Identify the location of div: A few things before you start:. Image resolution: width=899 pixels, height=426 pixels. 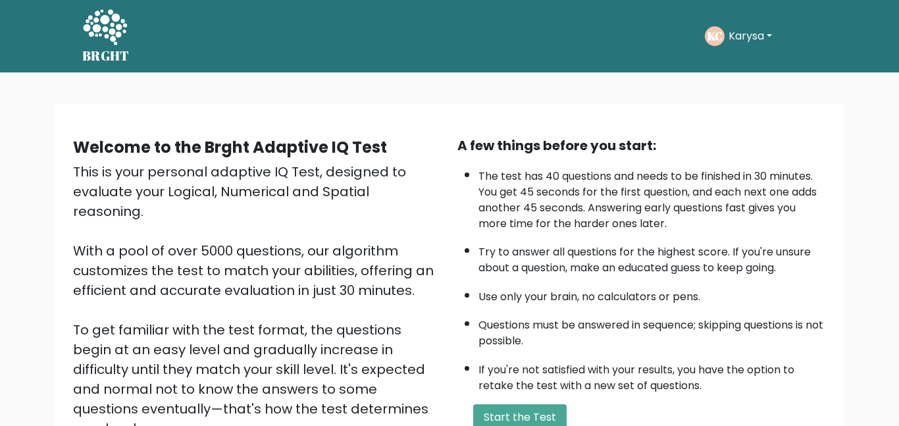
(641, 145).